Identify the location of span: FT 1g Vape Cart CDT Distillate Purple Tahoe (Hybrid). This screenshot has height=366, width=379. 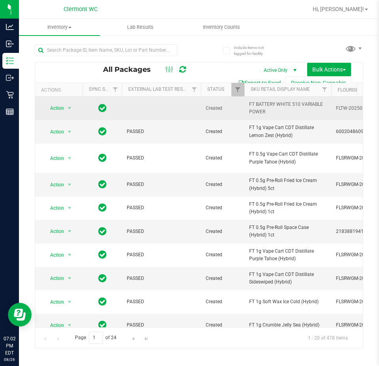
(288, 255).